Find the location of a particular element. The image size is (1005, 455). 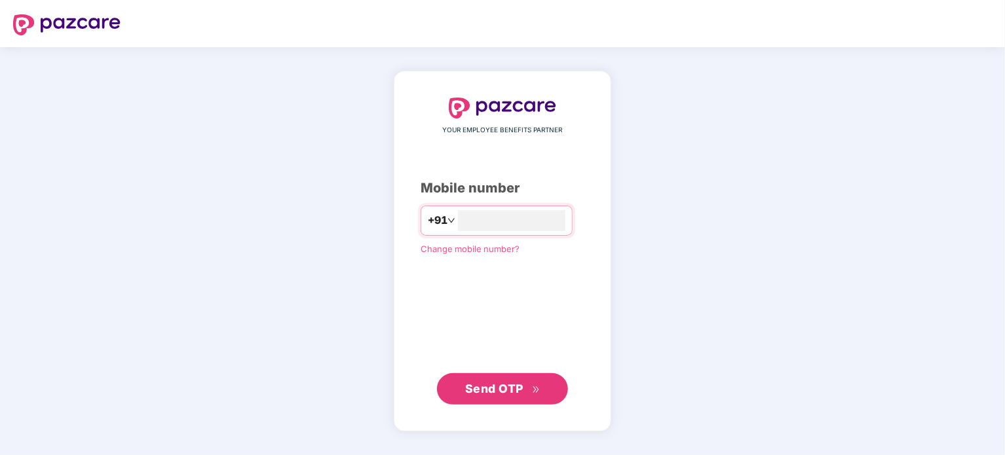

div: Mobile number is located at coordinates (502, 188).